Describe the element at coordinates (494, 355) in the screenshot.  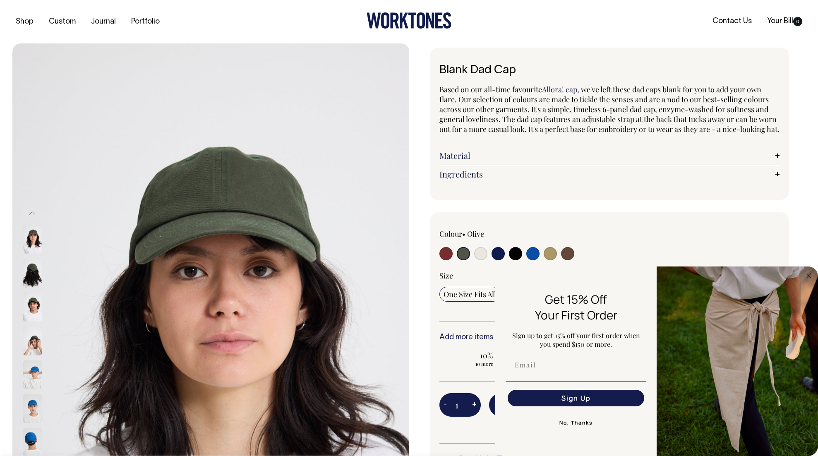
I see `span: 10% OFF` at that location.